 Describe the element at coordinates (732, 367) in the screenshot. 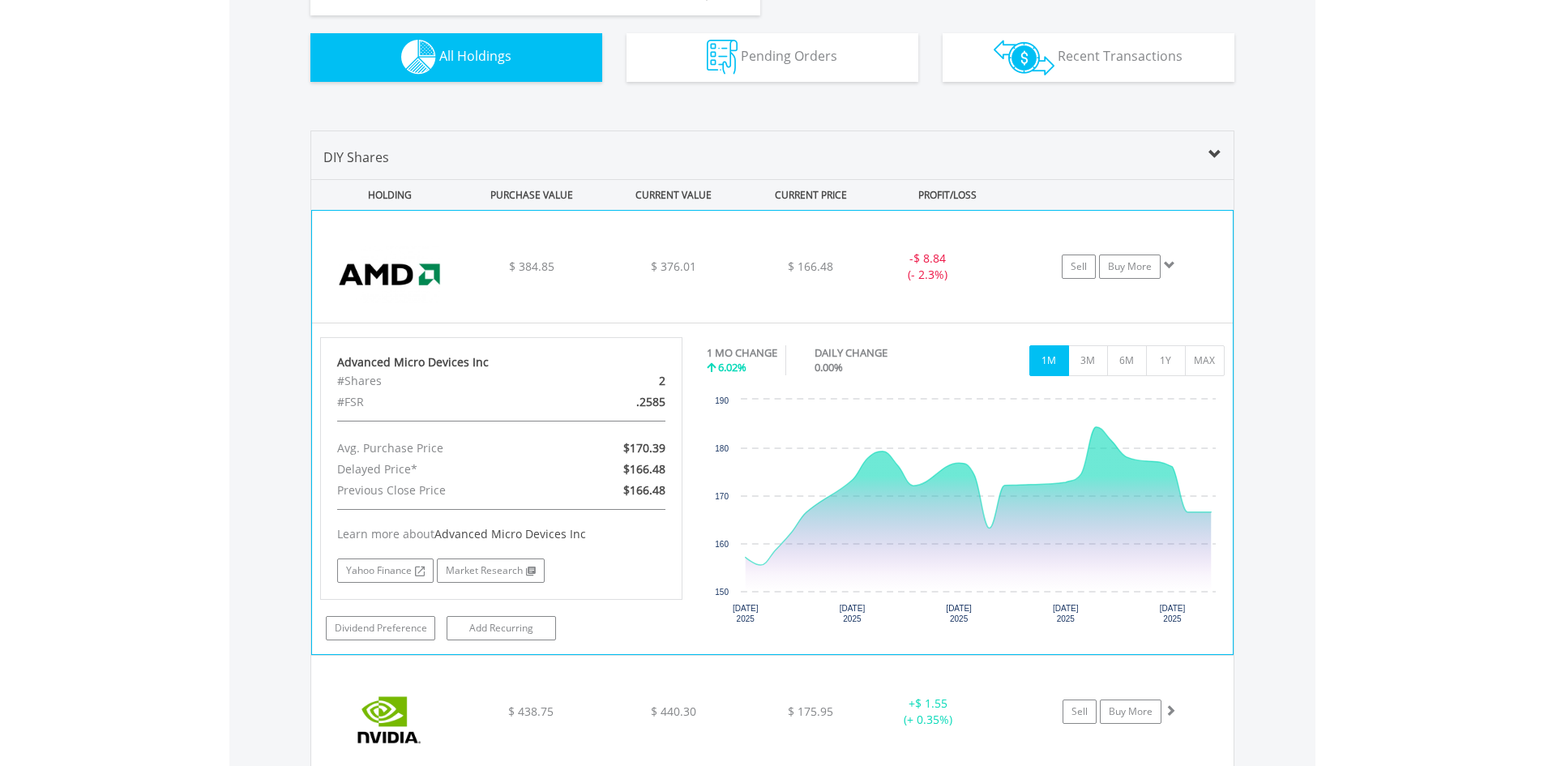

I see `span: 6.02%` at that location.